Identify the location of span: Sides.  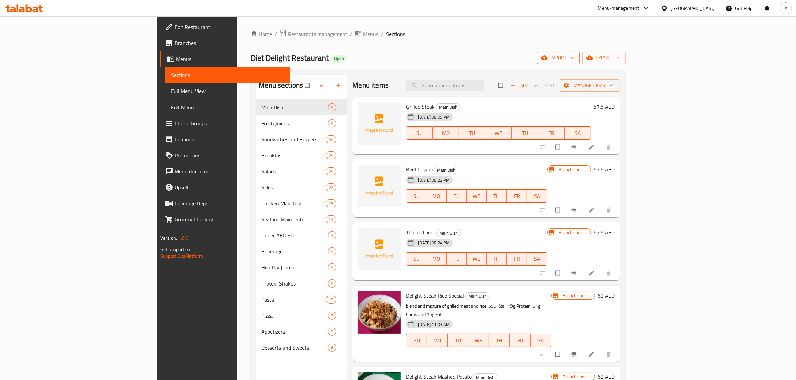
(293, 187).